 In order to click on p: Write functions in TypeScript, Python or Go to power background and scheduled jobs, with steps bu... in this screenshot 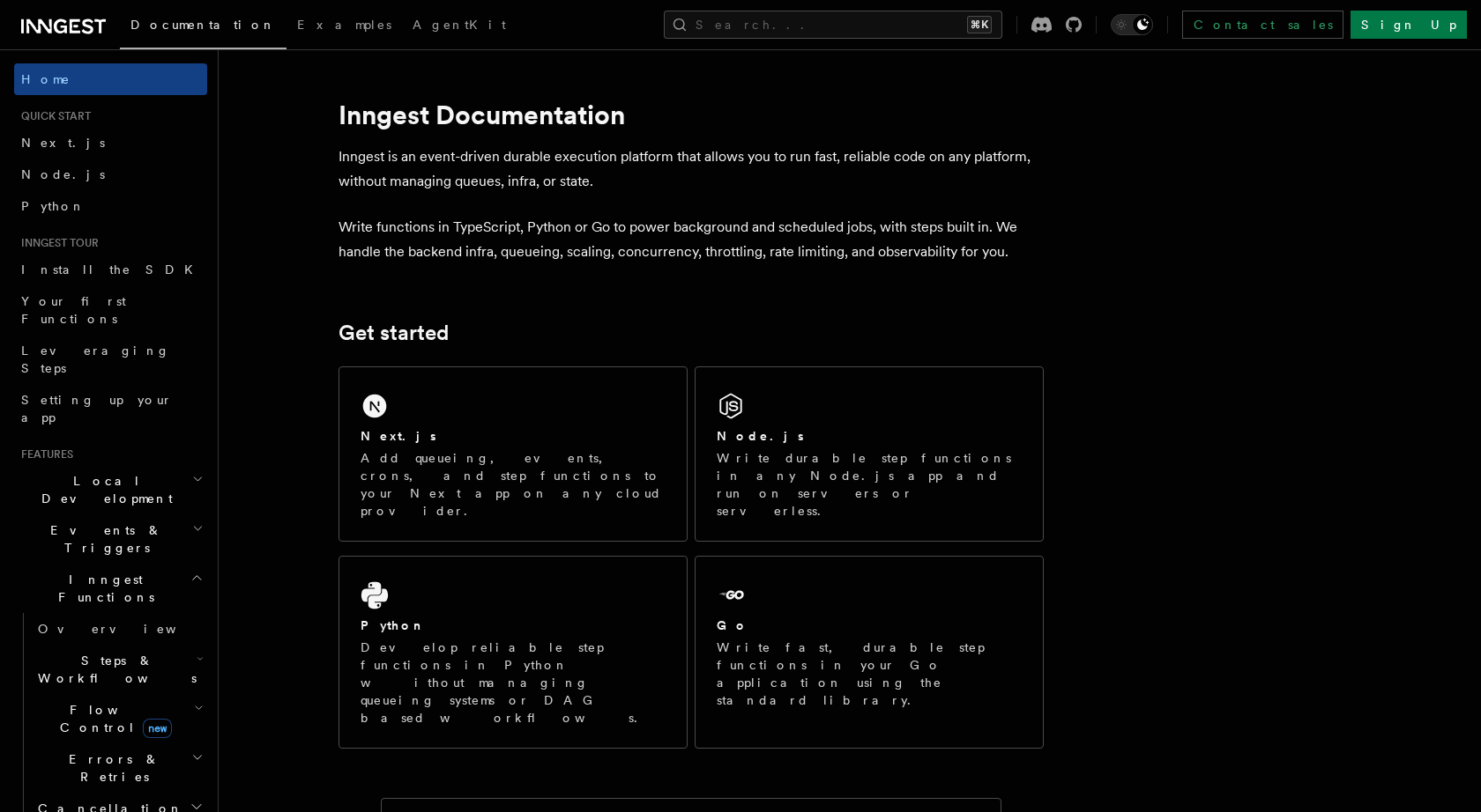, I will do `click(691, 240)`.